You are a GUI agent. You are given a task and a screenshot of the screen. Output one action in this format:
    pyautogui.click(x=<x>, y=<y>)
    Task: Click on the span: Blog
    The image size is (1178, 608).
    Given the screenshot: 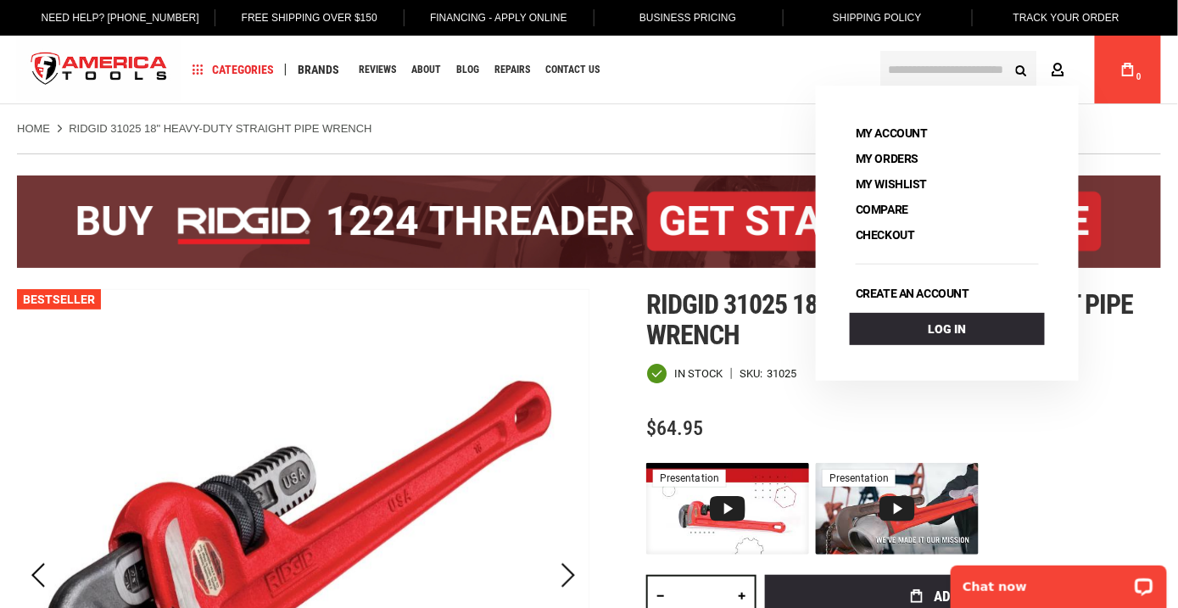 What is the action you would take?
    pyautogui.click(x=467, y=70)
    